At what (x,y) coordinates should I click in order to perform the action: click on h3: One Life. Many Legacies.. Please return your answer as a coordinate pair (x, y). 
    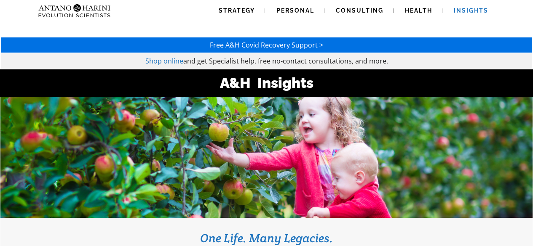
    Looking at the image, I should click on (266, 238).